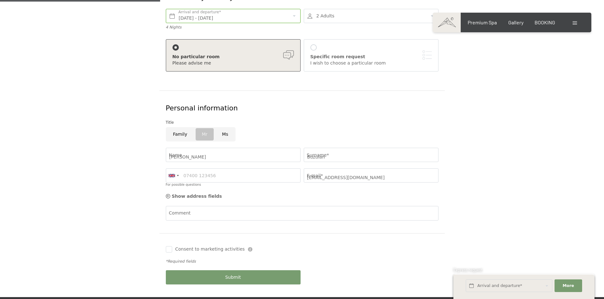 This screenshot has width=604, height=299. What do you see at coordinates (302, 123) in the screenshot?
I see `div: Title` at bounding box center [302, 123].